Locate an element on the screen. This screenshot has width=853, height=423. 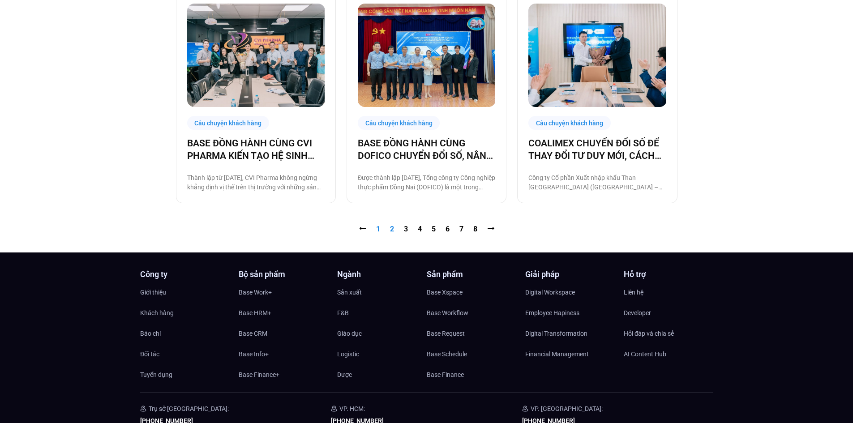
a: Developer is located at coordinates (669, 313).